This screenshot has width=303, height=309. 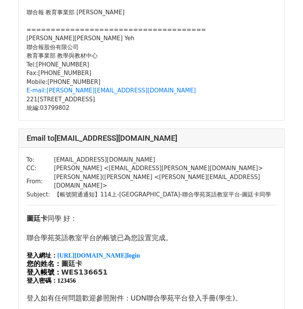 I want to click on span: 聯合學苑英語教室平台的, so click(x=65, y=237).